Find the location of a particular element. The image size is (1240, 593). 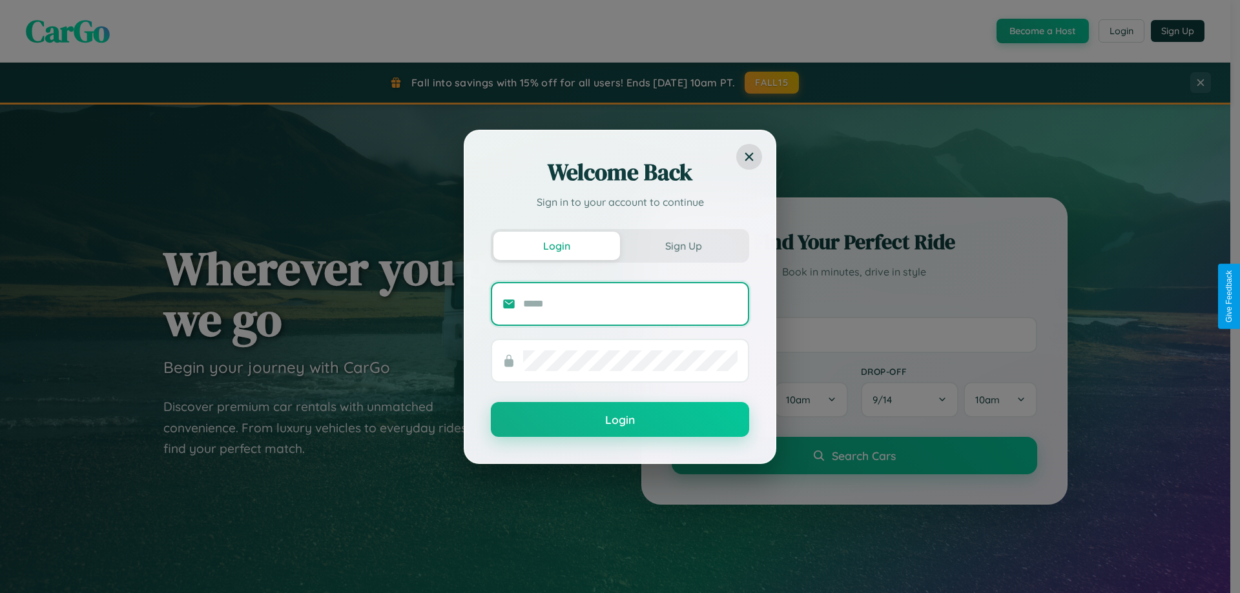

div: Give Feedback is located at coordinates (1229, 296).